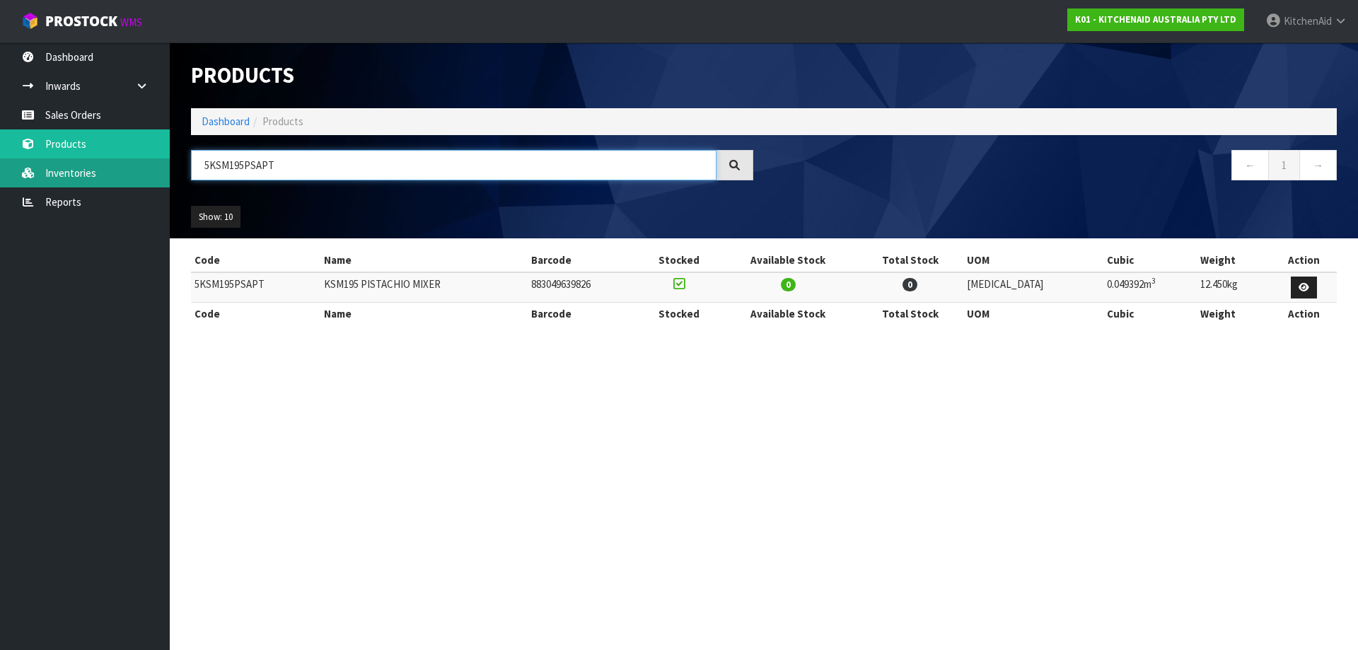 Image resolution: width=1358 pixels, height=650 pixels. I want to click on span: ProStock, so click(81, 21).